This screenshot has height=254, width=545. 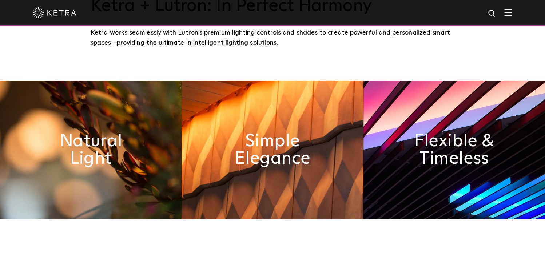 I want to click on img: search icon, so click(x=492, y=13).